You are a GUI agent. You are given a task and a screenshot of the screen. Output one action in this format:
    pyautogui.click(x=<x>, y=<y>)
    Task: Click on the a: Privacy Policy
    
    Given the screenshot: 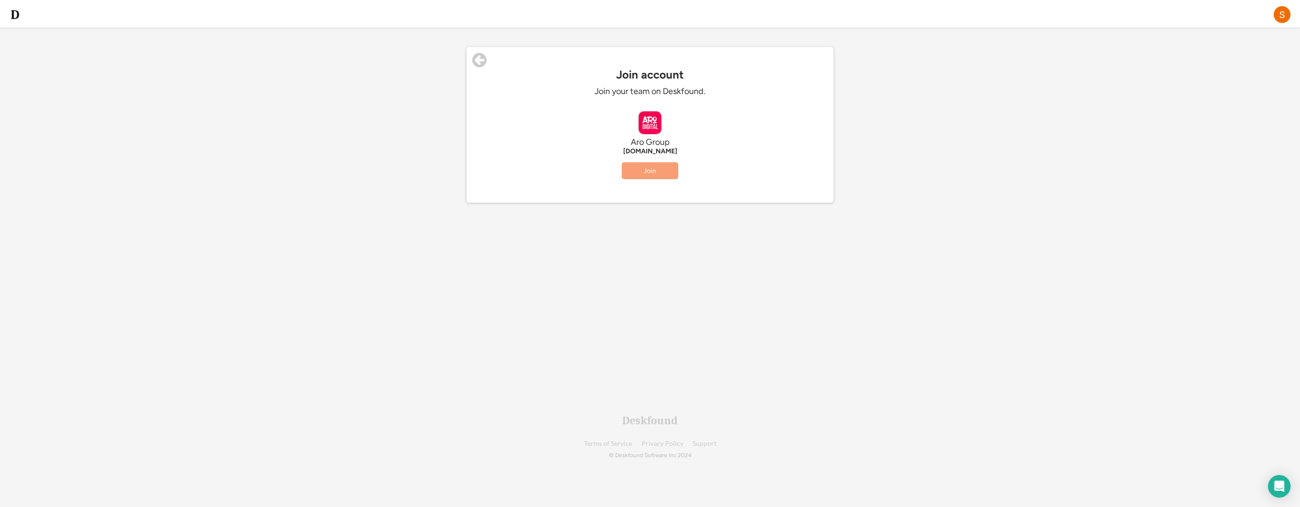 What is the action you would take?
    pyautogui.click(x=662, y=444)
    